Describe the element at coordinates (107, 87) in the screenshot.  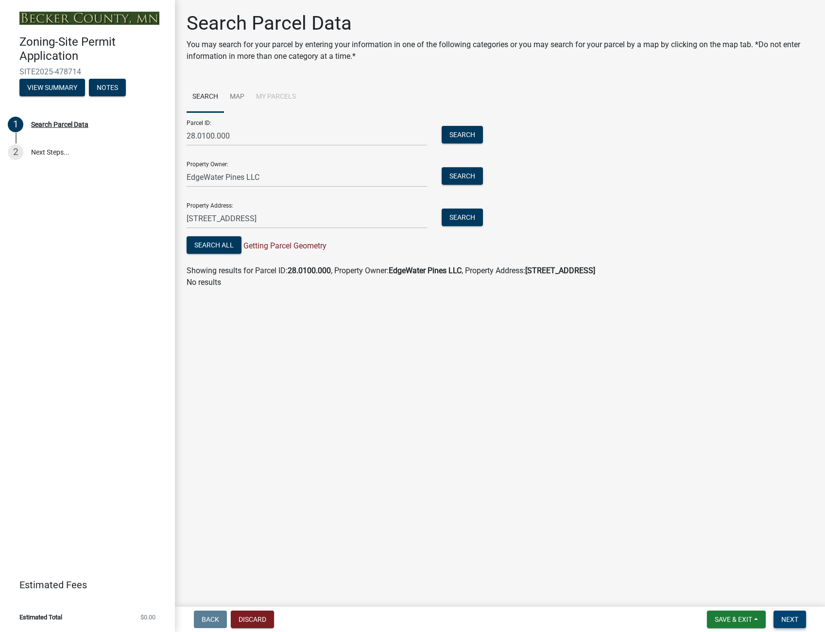
I see `button: Notes` at that location.